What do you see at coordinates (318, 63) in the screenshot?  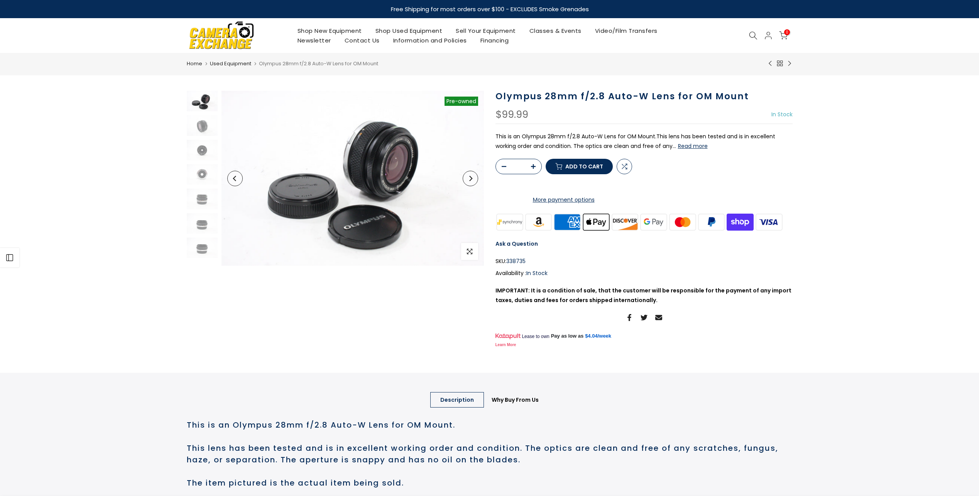 I see `span: Olympus 28mm f/2.8 Auto-W Lens for OM Mount` at bounding box center [318, 63].